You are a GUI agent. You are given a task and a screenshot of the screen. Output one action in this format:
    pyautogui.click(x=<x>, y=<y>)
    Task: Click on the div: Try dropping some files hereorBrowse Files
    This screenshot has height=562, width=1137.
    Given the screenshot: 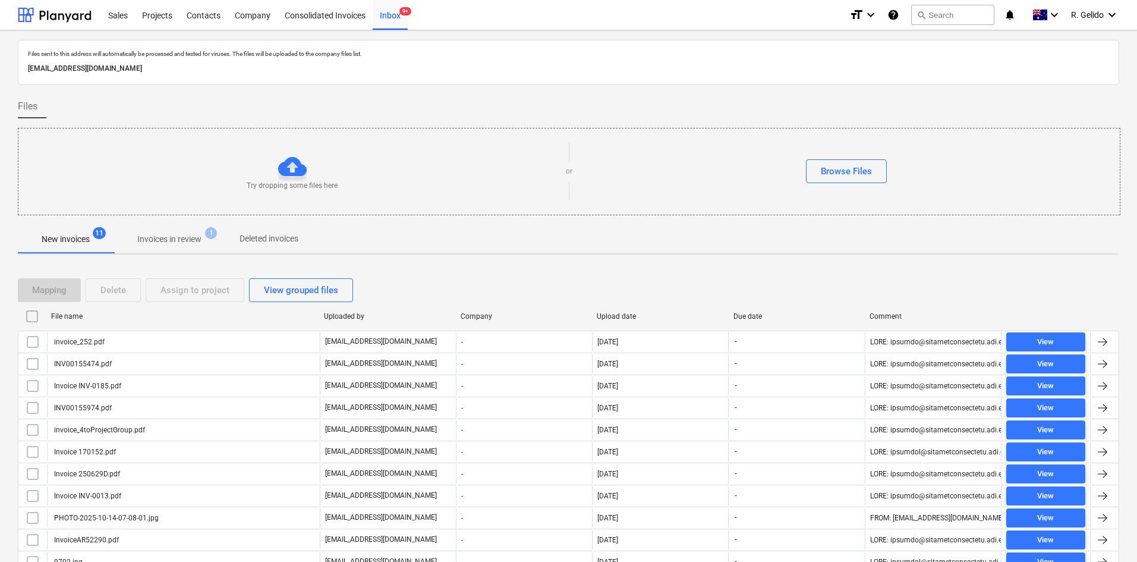 What is the action you would take?
    pyautogui.click(x=569, y=171)
    